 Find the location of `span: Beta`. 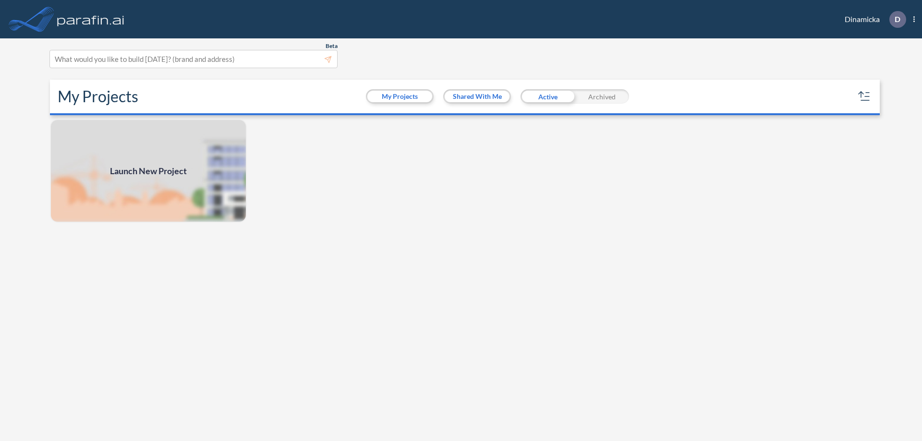

span: Beta is located at coordinates (331, 46).